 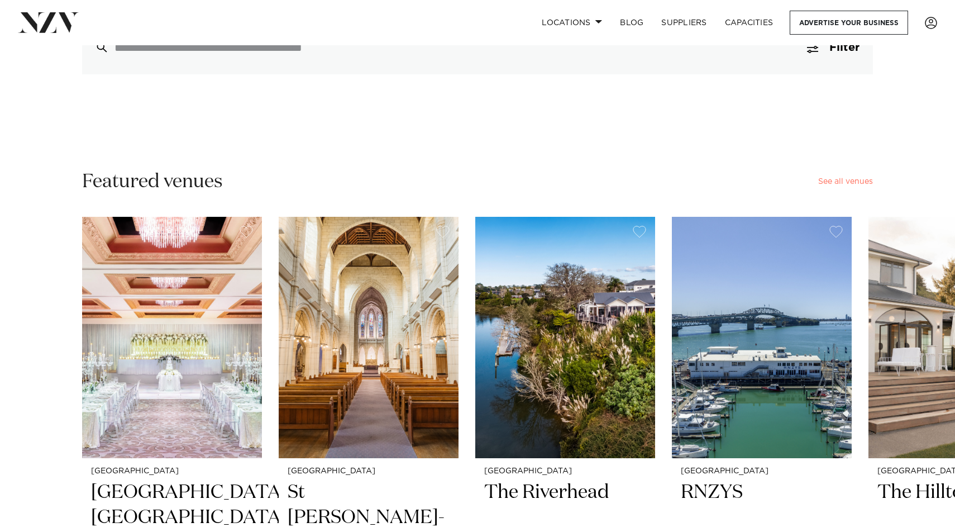 I want to click on img: nzv-logo.png, so click(x=48, y=22).